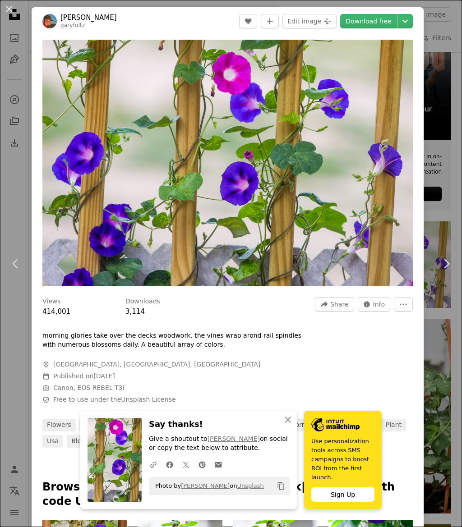 The image size is (462, 527). What do you see at coordinates (115, 400) in the screenshot?
I see `span: Free to use under the` at bounding box center [115, 400].